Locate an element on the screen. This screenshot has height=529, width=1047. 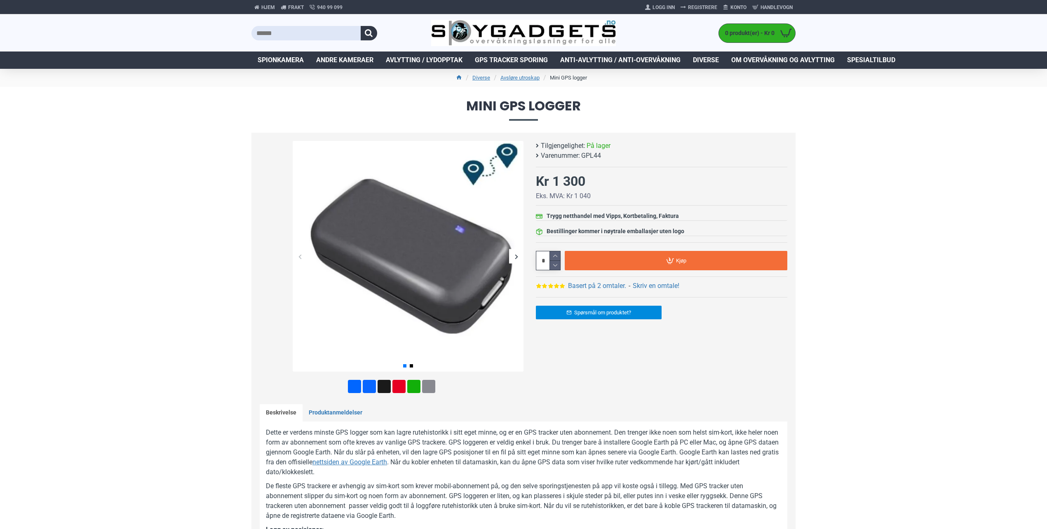
a: Pinterest is located at coordinates (399, 386).